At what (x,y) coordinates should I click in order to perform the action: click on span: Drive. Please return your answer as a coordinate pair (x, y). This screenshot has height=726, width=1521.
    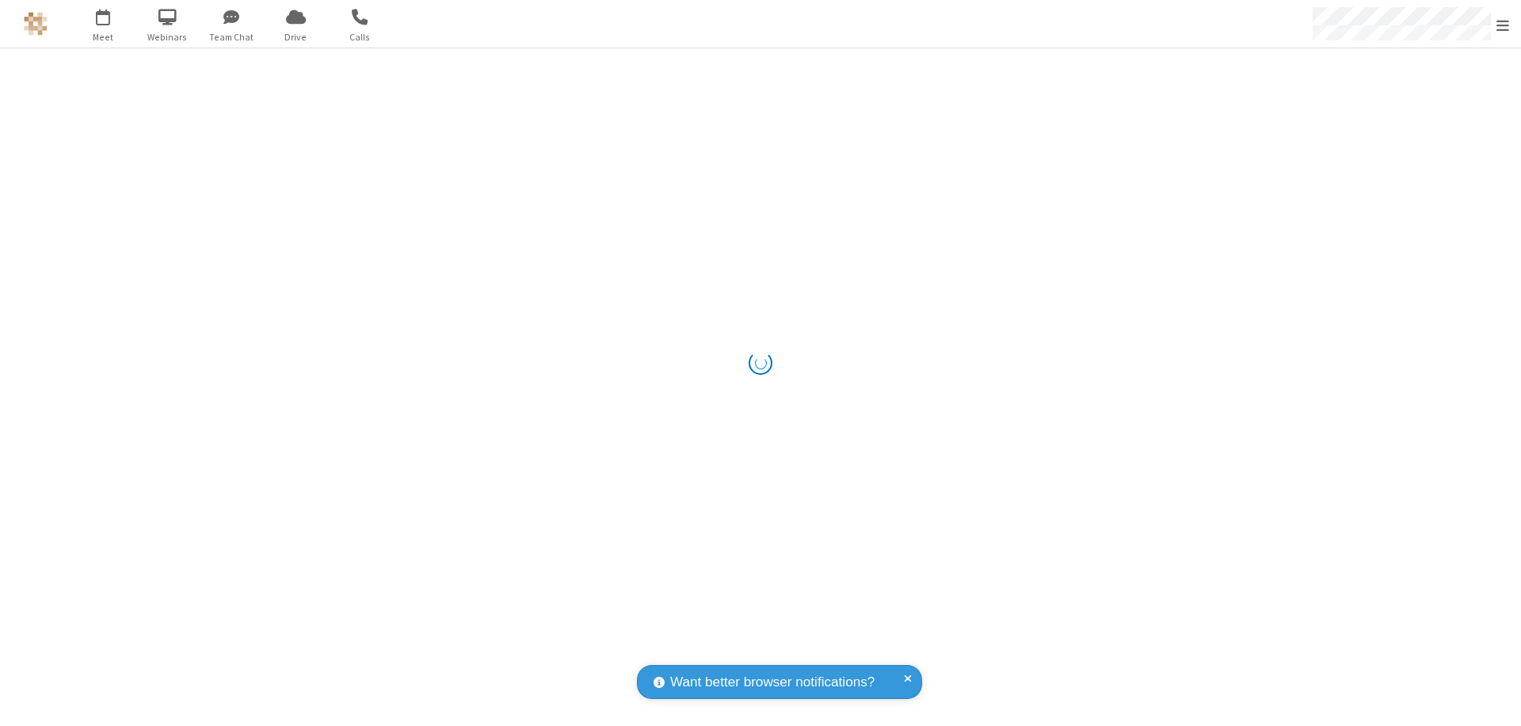
    Looking at the image, I should click on (296, 37).